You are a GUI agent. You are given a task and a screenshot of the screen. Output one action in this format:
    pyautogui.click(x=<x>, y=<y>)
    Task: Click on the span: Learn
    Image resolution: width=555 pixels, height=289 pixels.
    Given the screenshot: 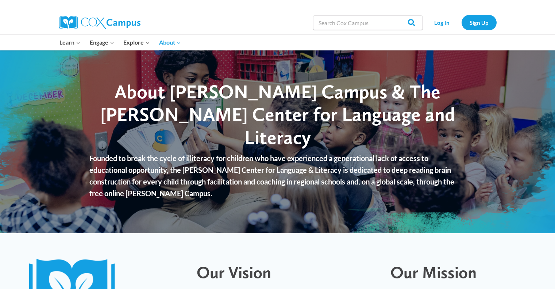 What is the action you would take?
    pyautogui.click(x=70, y=42)
    